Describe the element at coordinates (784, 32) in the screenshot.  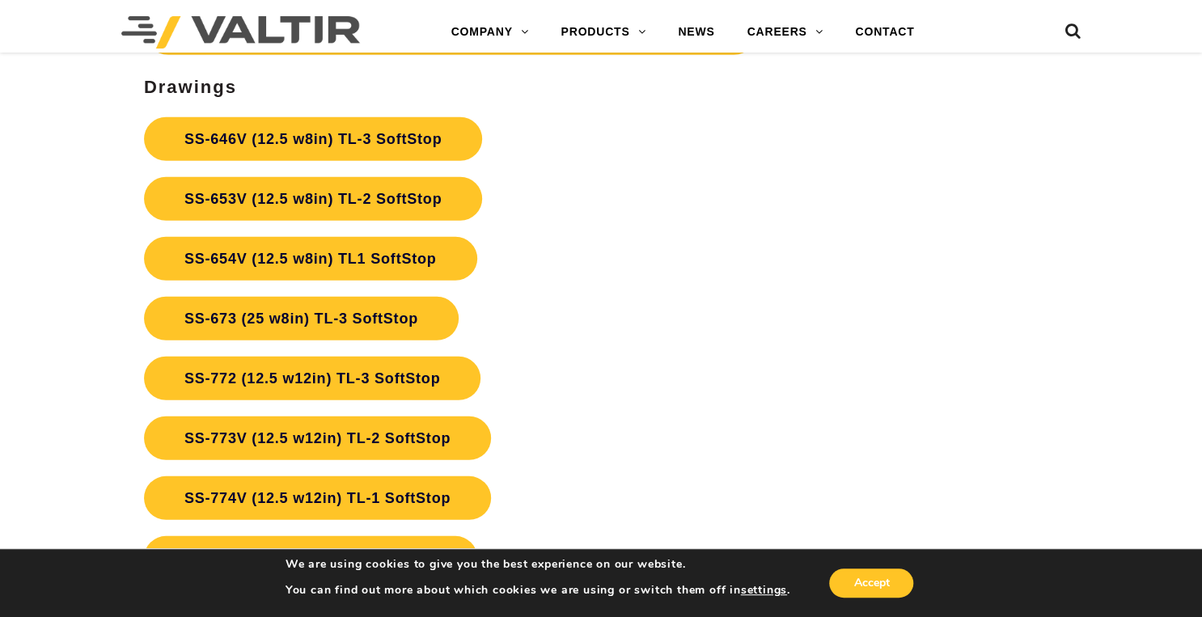
I see `a: CAREERS` at that location.